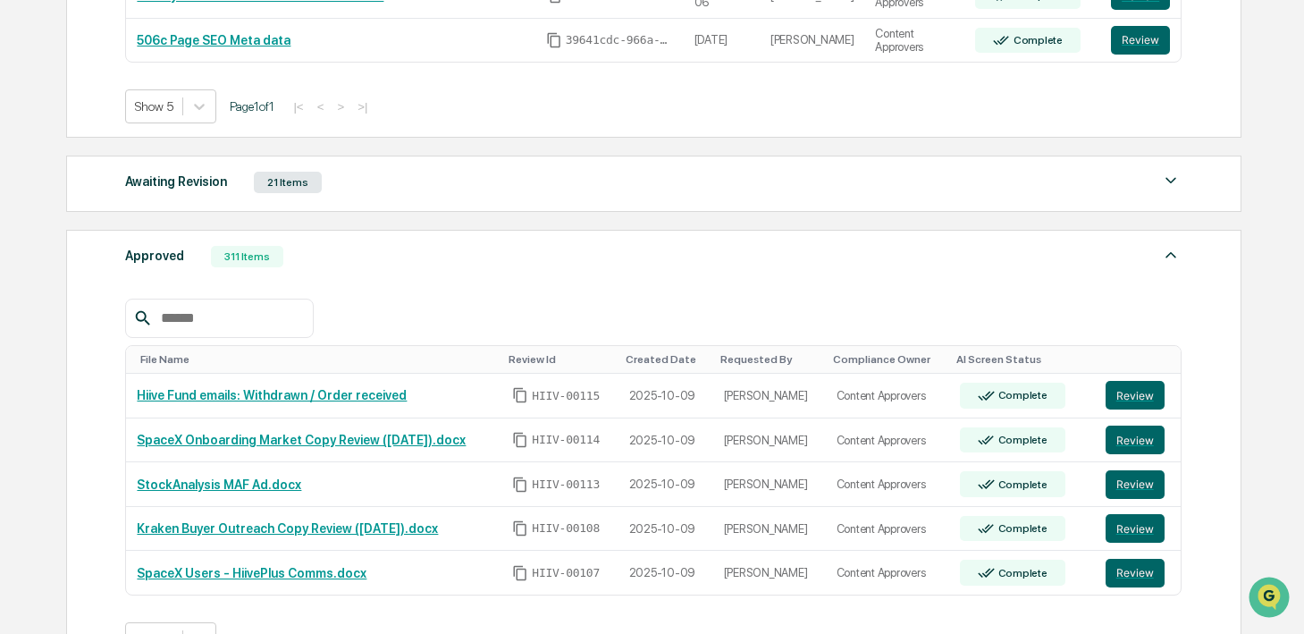 The image size is (1304, 634). Describe the element at coordinates (177, 146) in the screenshot. I see `div: Start new chat` at that location.